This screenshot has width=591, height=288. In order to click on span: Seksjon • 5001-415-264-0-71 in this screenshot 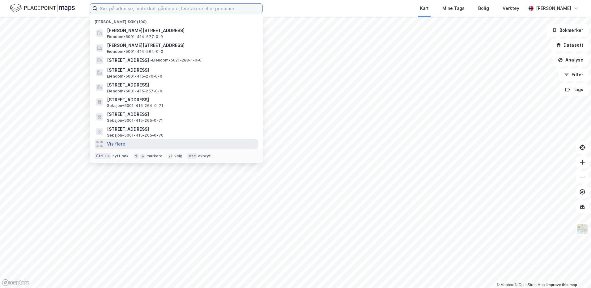, I will do `click(135, 106)`.